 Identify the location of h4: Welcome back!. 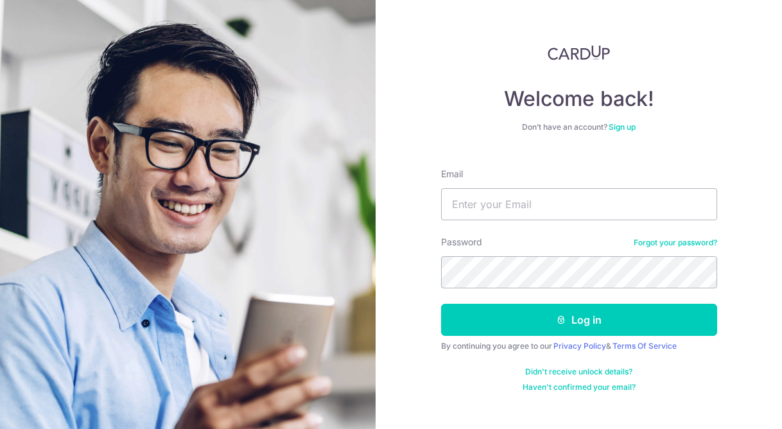
(579, 99).